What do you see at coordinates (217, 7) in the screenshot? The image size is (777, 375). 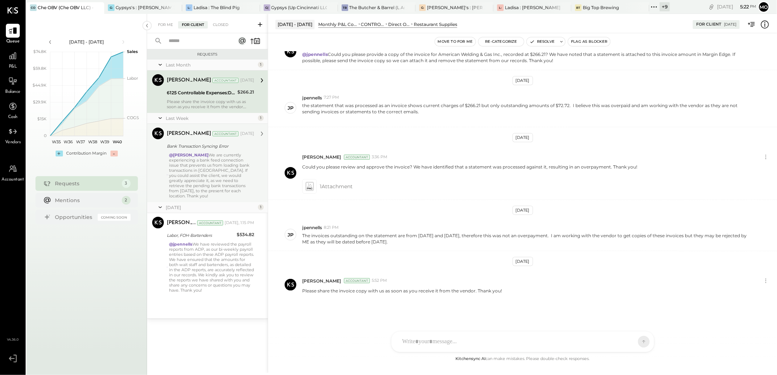 I see `div: Ladisa : The Blind Pig` at bounding box center [217, 7].